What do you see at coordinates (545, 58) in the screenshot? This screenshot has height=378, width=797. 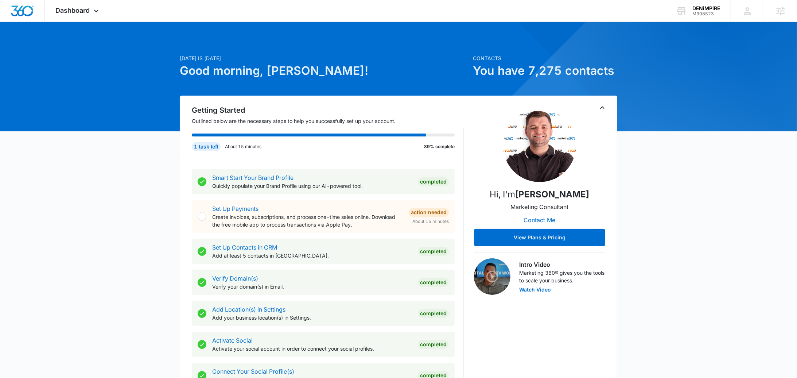 I see `p: Contacts` at bounding box center [545, 58].